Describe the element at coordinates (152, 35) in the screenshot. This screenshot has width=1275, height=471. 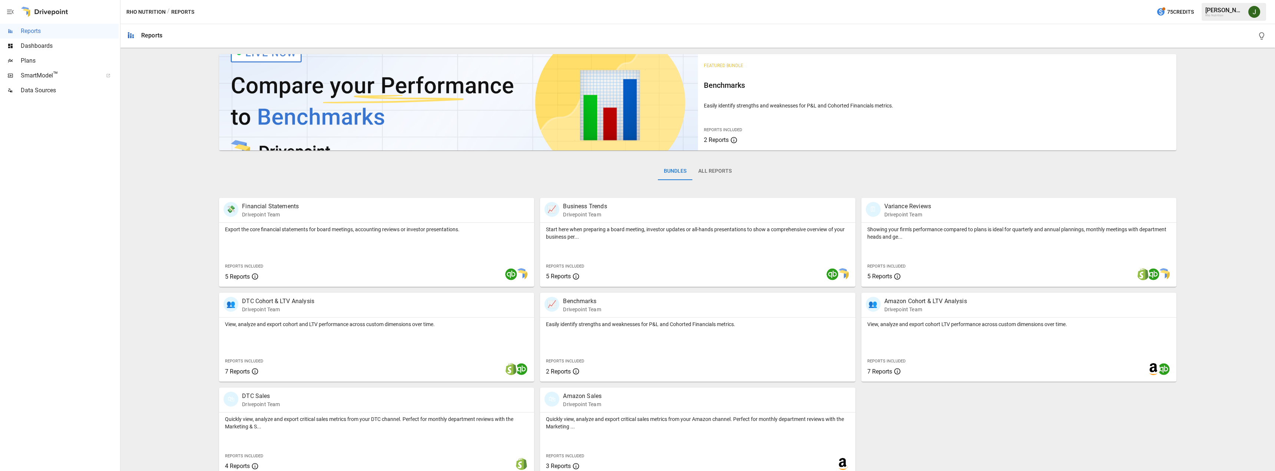
I see `div: Reports` at that location.